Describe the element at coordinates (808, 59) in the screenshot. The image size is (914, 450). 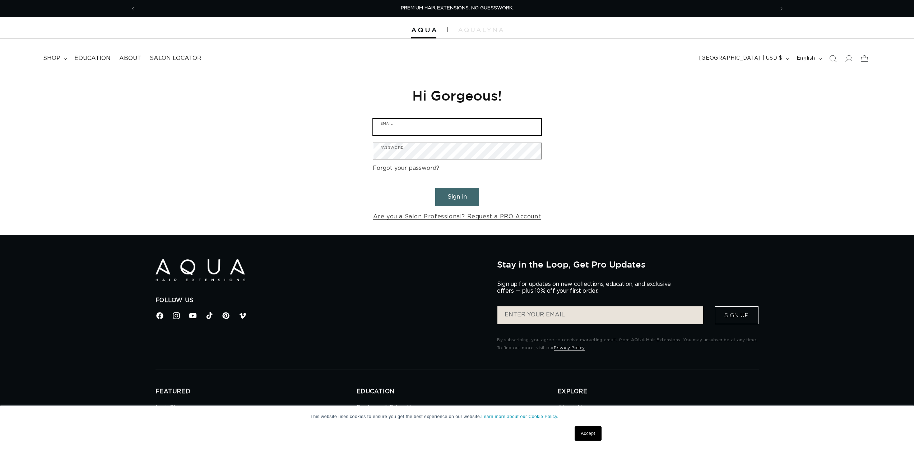
I see `button: English` at that location.